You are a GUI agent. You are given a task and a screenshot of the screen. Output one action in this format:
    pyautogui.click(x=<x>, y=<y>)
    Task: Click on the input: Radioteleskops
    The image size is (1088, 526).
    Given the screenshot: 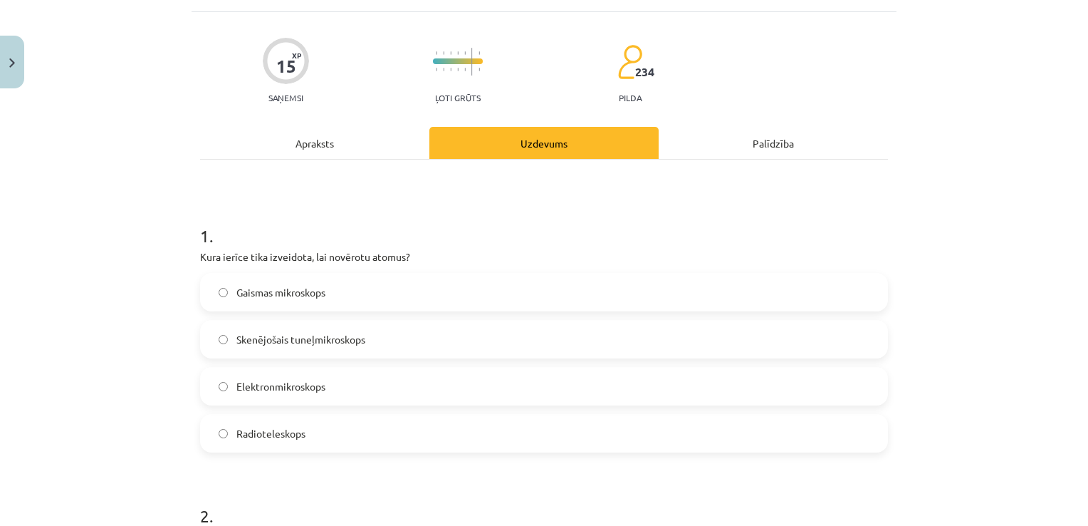 What is the action you would take?
    pyautogui.click(x=223, y=433)
    